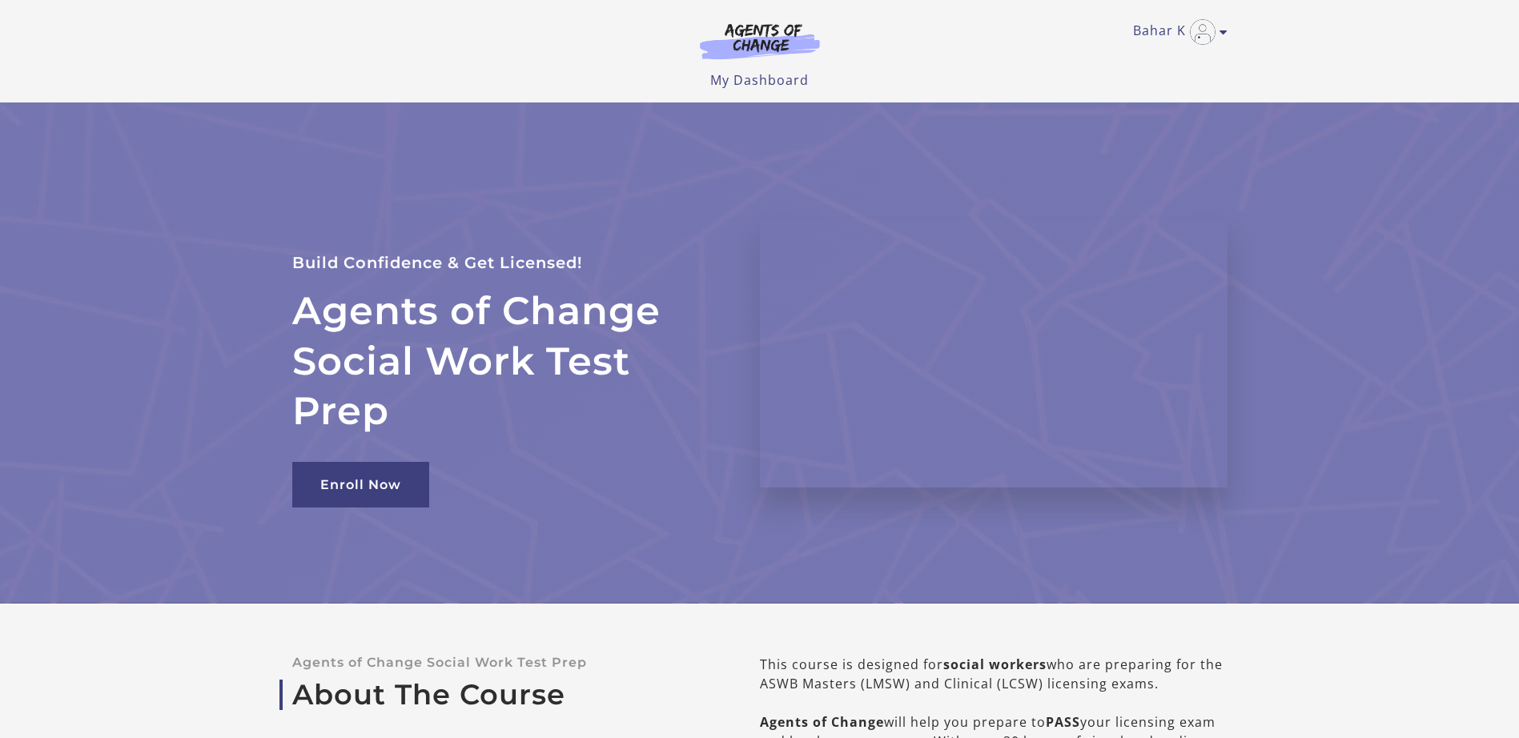 The height and width of the screenshot is (738, 1519). Describe the element at coordinates (759, 80) in the screenshot. I see `a: My Dashboard` at that location.